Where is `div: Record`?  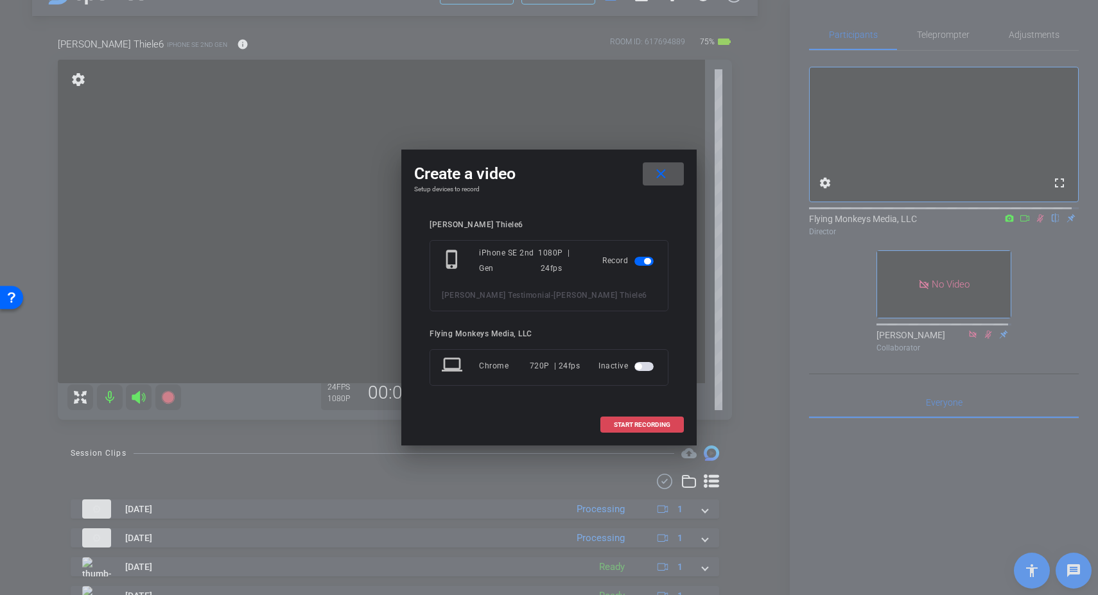
div: Record is located at coordinates (629, 261).